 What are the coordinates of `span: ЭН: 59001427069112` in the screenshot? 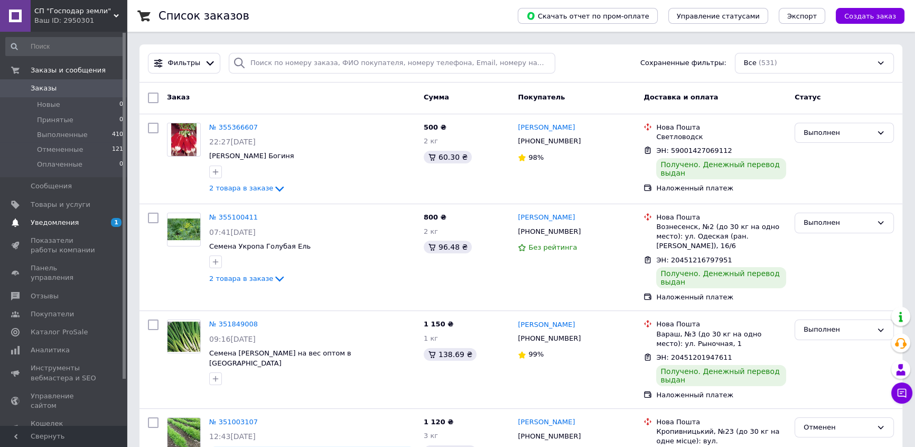 It's located at (694, 150).